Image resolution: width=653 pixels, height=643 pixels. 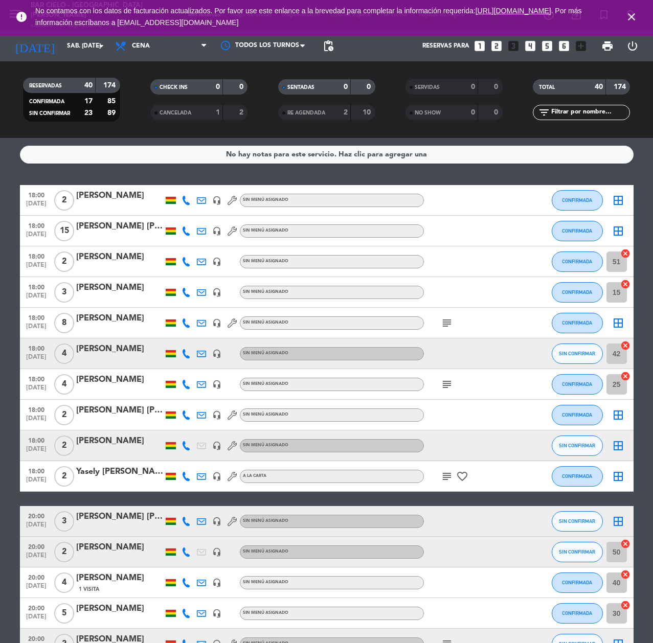 What do you see at coordinates (496, 46) in the screenshot?
I see `i: looks_two` at bounding box center [496, 46].